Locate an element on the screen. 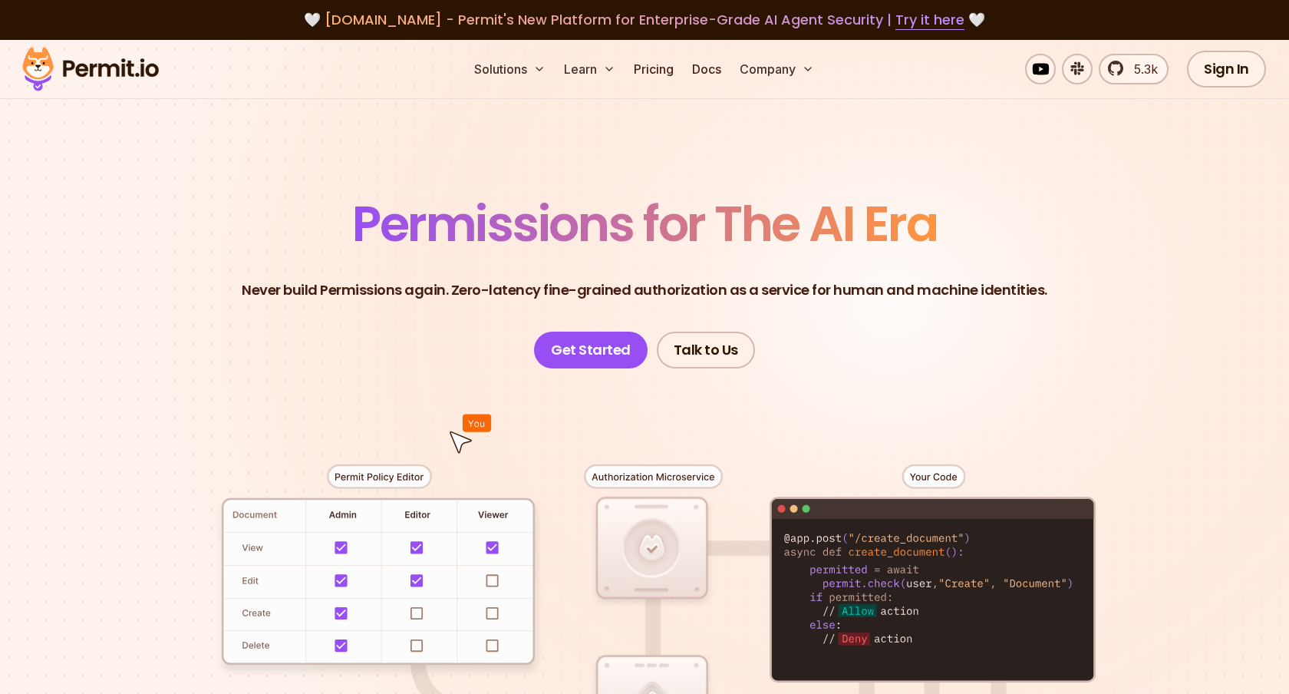  a: Pricing is located at coordinates (654, 69).